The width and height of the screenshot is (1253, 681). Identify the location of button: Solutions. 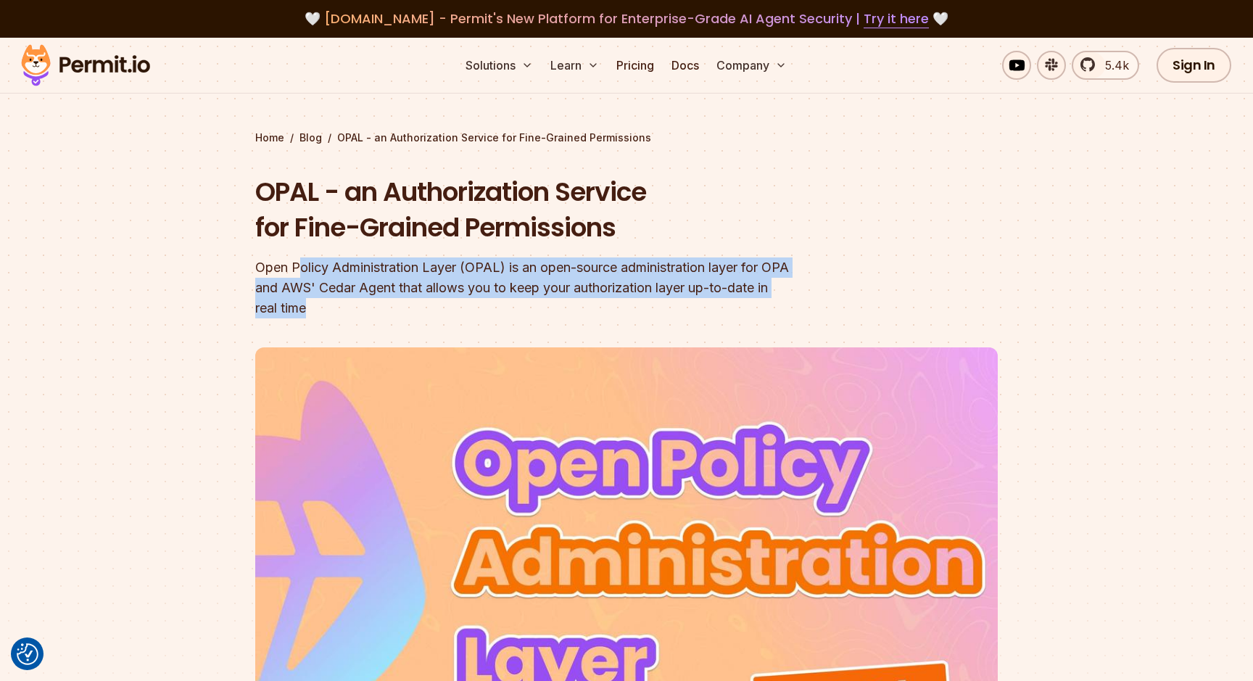
(499, 65).